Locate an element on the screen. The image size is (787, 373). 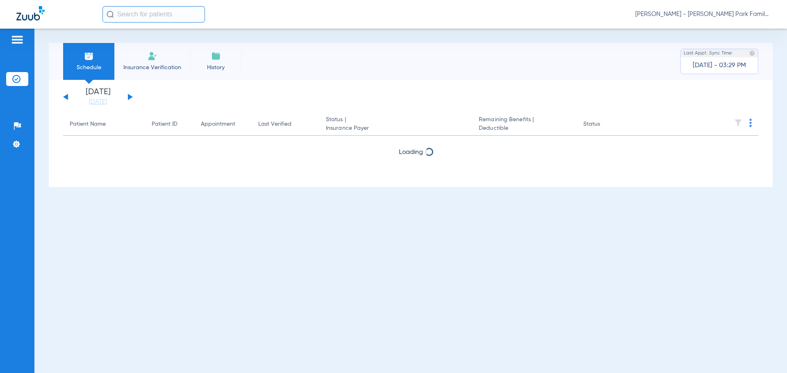
img: History is located at coordinates (216, 56).